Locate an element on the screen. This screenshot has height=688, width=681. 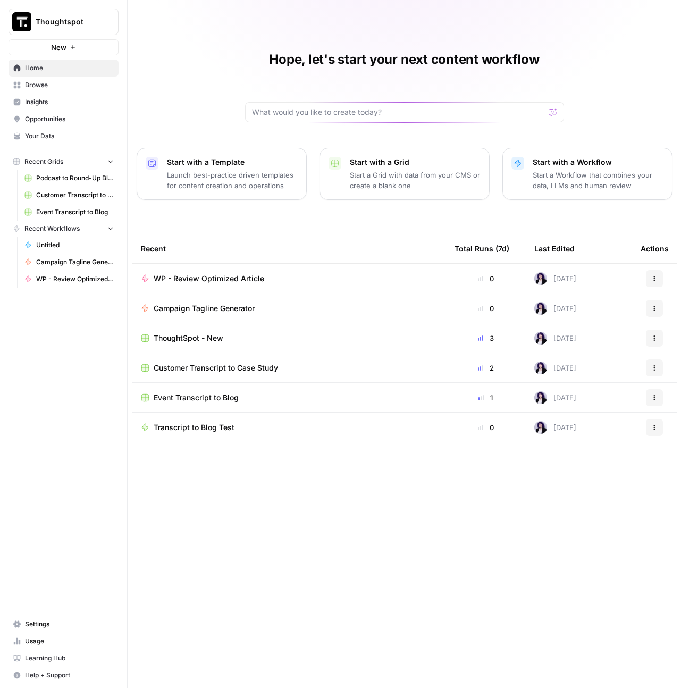
a: Usage is located at coordinates (63, 641).